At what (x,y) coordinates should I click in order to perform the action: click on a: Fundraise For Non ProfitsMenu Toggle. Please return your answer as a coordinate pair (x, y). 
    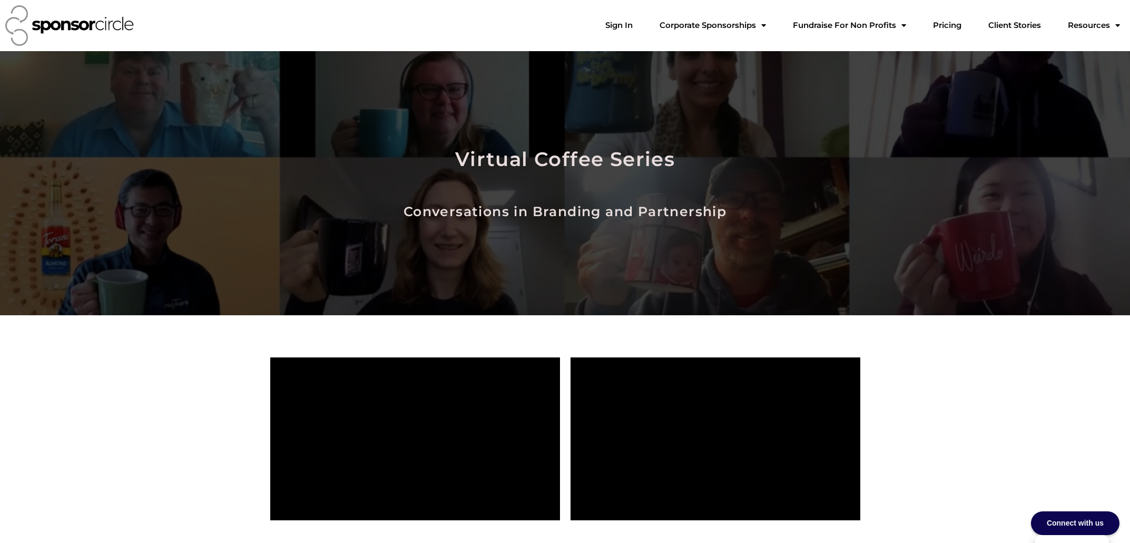
    Looking at the image, I should click on (849, 25).